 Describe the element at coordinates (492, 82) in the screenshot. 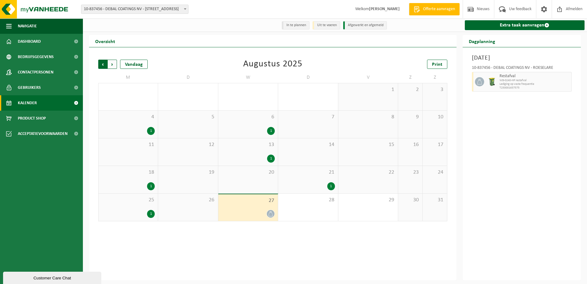

I see `img: WB-0240-HPE-GN-50` at that location.